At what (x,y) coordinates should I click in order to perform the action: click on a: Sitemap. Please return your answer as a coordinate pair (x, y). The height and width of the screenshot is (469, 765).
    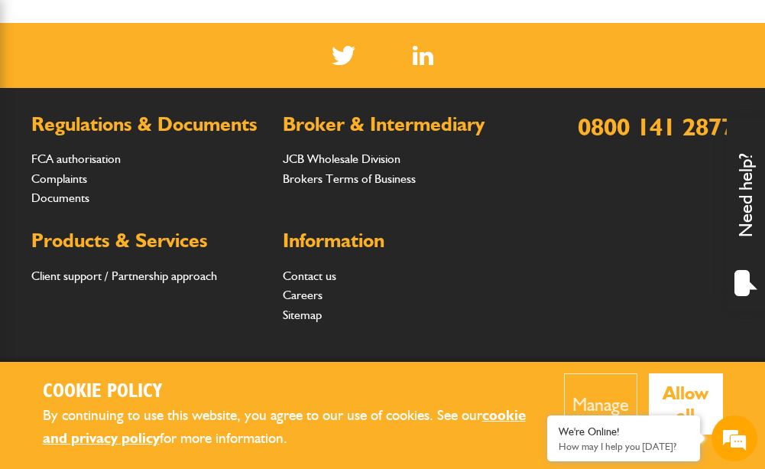
    Looking at the image, I should click on (302, 314).